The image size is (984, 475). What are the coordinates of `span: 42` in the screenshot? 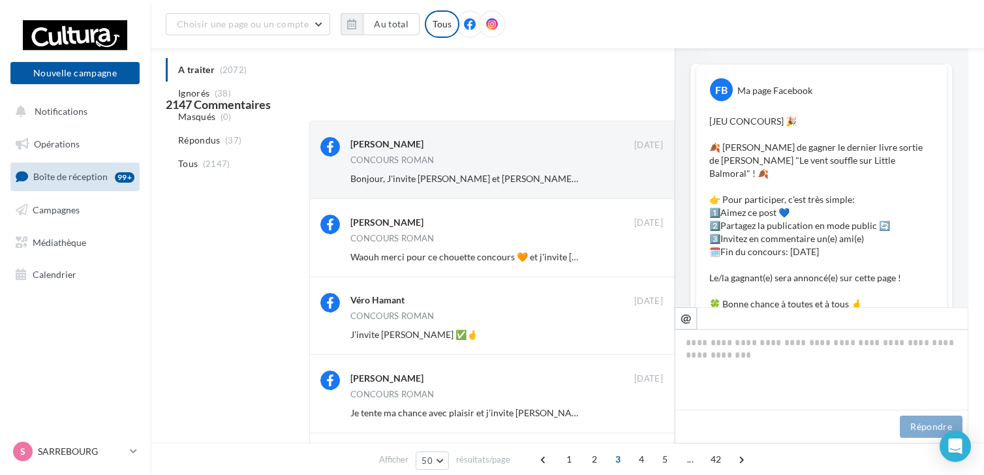 It's located at (716, 460).